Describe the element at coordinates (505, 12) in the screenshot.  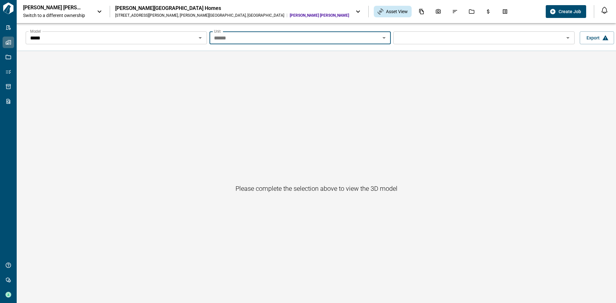
I see `div: Takeoff Center` at that location.